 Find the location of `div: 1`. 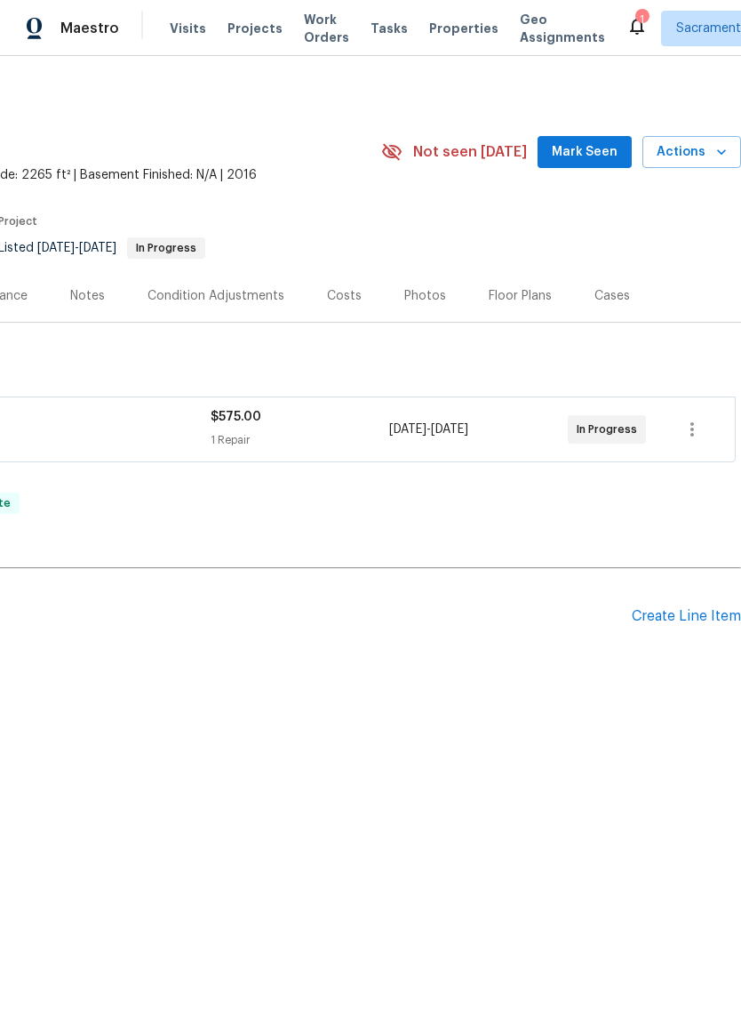

div: 1 is located at coordinates (642, 20).